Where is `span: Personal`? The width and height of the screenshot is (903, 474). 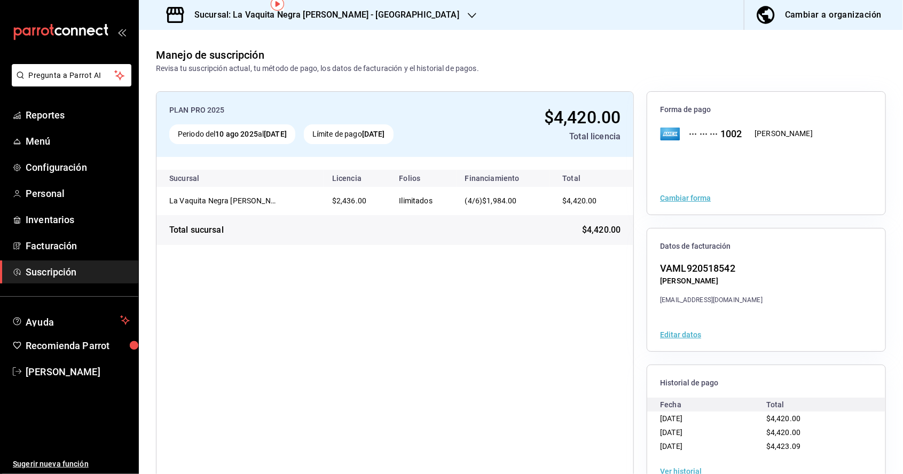 span: Personal is located at coordinates (77, 193).